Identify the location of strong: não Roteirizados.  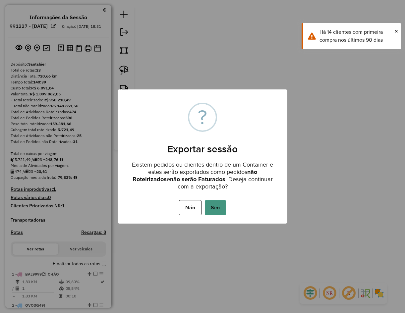
(195, 175).